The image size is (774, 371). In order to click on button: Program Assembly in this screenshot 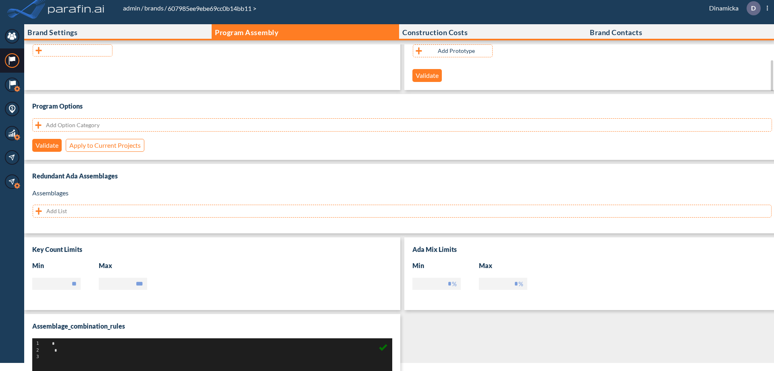, I will do `click(305, 32)`.